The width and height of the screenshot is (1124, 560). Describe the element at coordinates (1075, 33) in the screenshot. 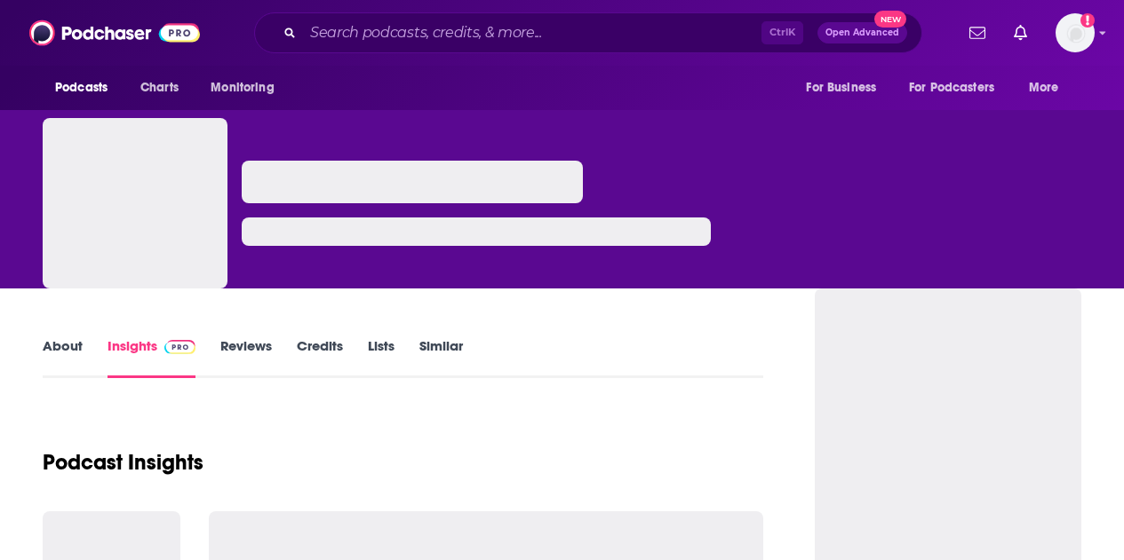

I see `span: Logged in as emilyjherman` at that location.